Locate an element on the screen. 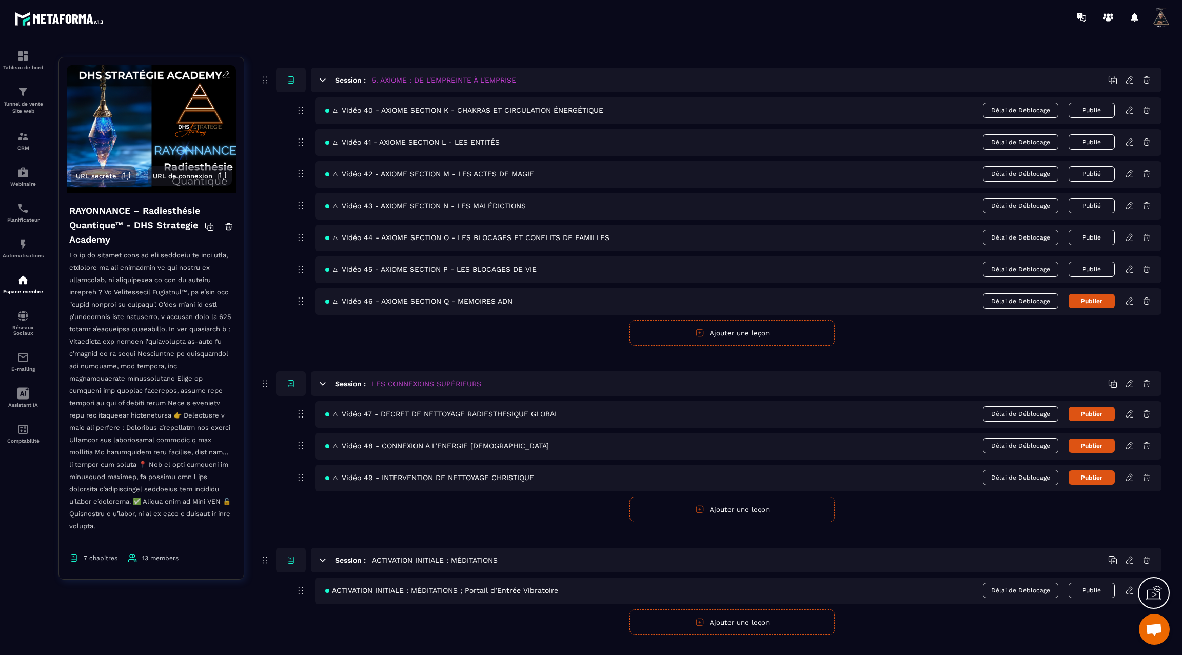 The image size is (1182, 655). p: Webinaire is located at coordinates (23, 184).